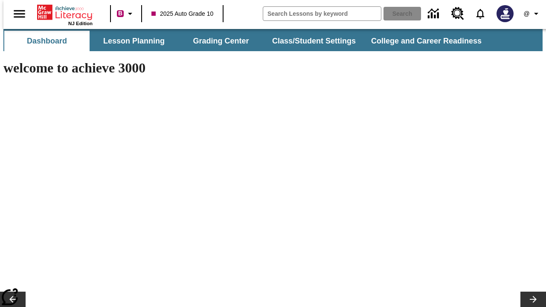 This screenshot has height=307, width=546. Describe the element at coordinates (19, 14) in the screenshot. I see `button: Open side menu` at that location.